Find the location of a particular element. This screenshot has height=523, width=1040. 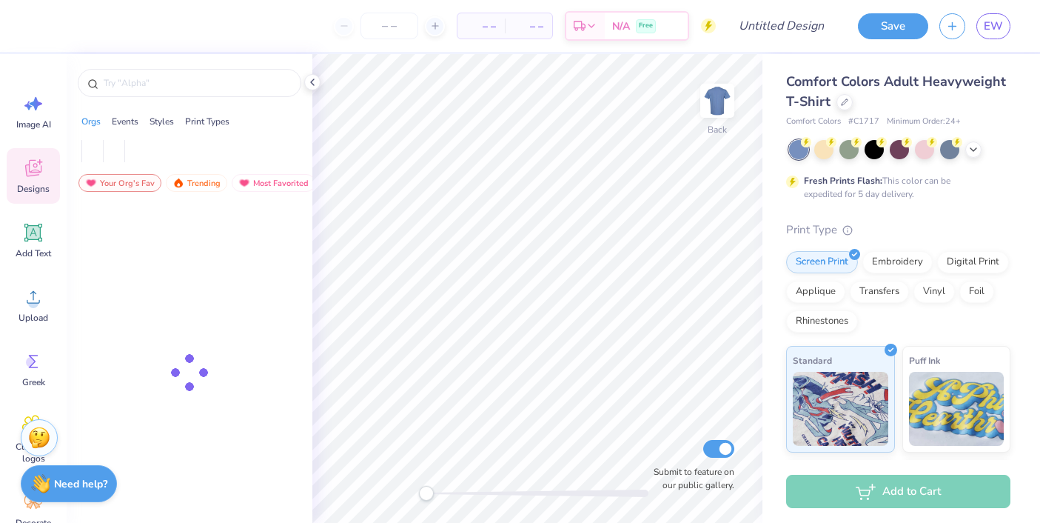

a: EW is located at coordinates (994, 26).